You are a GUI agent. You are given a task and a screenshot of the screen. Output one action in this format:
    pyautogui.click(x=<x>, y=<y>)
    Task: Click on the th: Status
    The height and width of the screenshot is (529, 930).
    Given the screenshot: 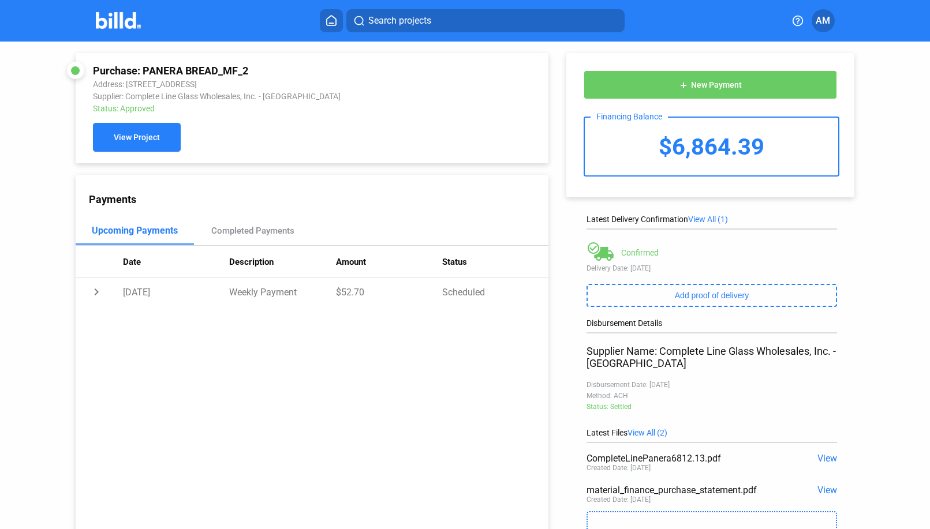 What is the action you would take?
    pyautogui.click(x=495, y=262)
    